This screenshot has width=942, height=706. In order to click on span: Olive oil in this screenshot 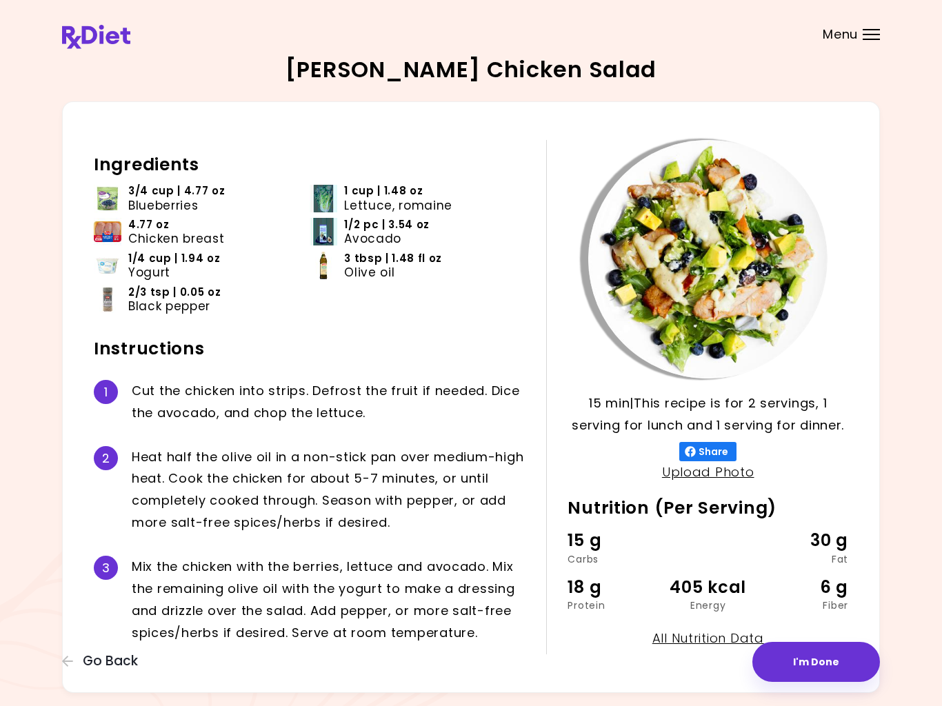, I will do `click(369, 272)`.